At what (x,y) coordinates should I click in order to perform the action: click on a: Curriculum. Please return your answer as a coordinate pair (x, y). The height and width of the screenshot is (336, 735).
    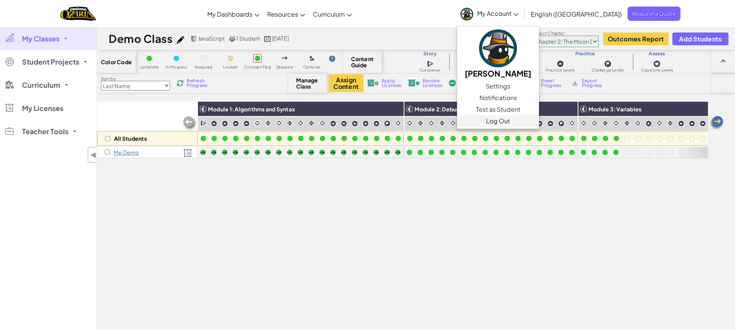
    Looking at the image, I should click on (332, 14).